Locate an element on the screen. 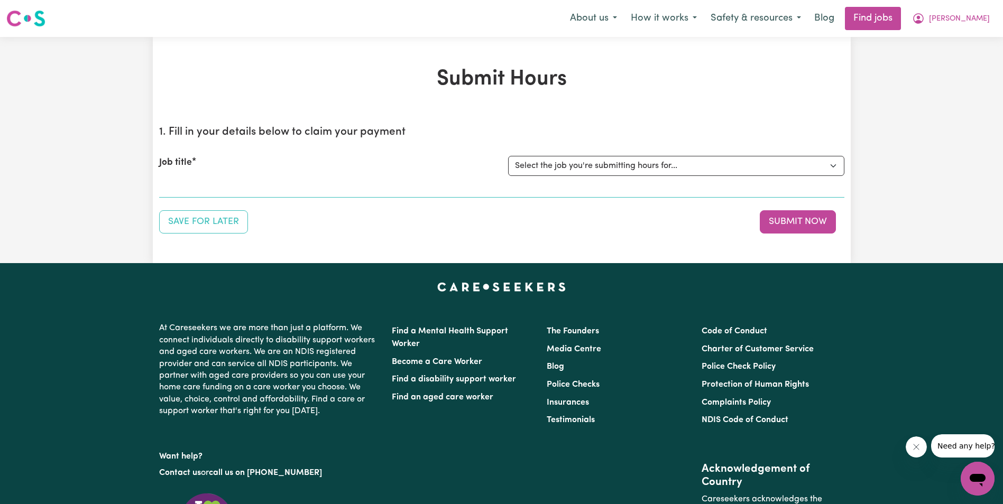 The image size is (1003, 504). a: NDIS Code of Conduct is located at coordinates (745, 420).